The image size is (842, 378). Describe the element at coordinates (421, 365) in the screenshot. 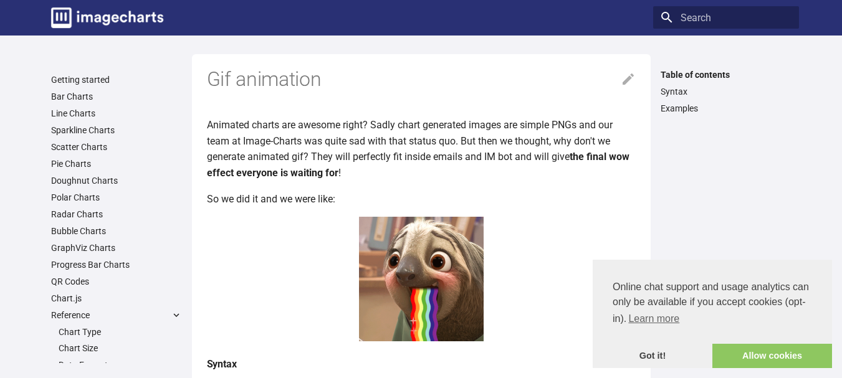

I see `h4: Syntax` at that location.